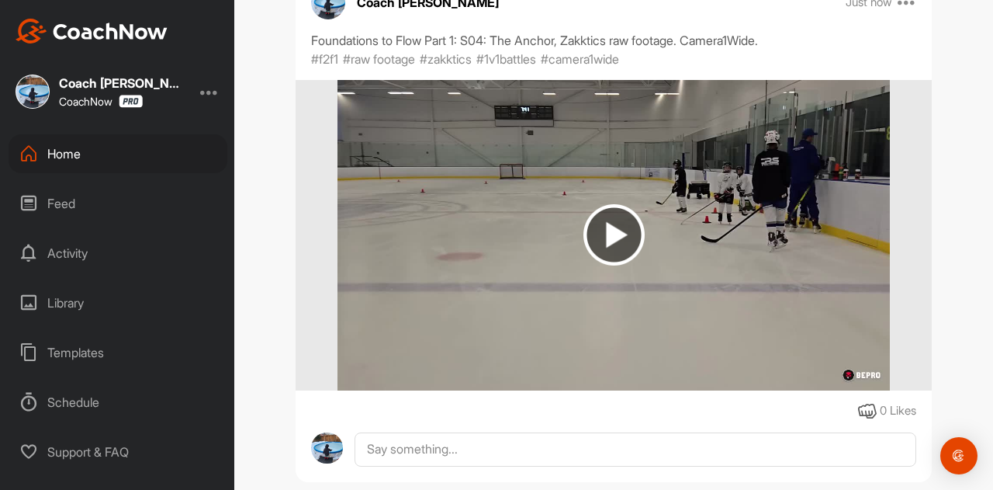  Describe the element at coordinates (118, 203) in the screenshot. I see `div: Feed` at that location.